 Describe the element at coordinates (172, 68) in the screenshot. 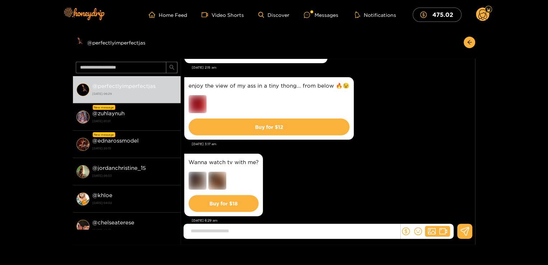

I see `span: search` at that location.